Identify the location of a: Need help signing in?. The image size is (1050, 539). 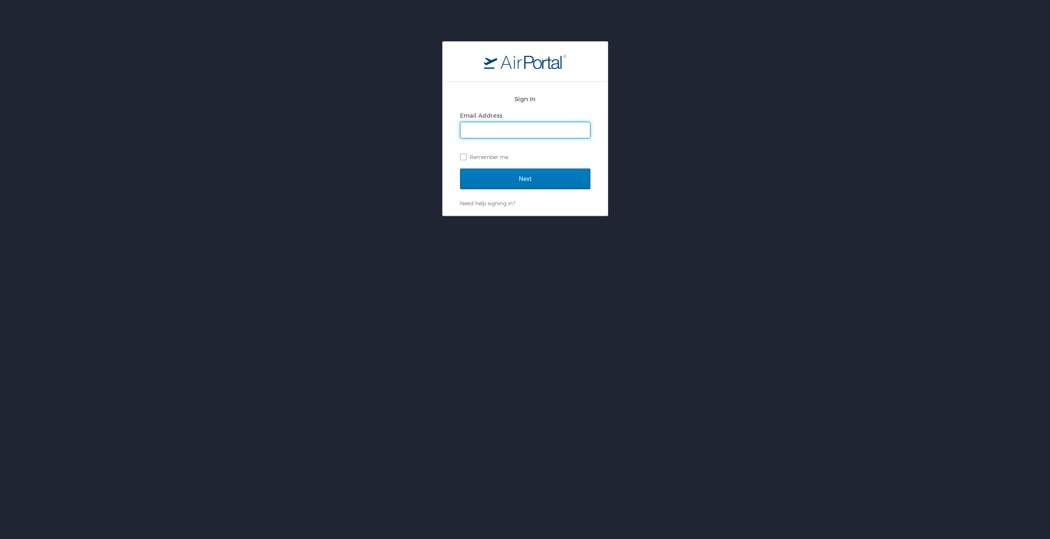
(488, 203).